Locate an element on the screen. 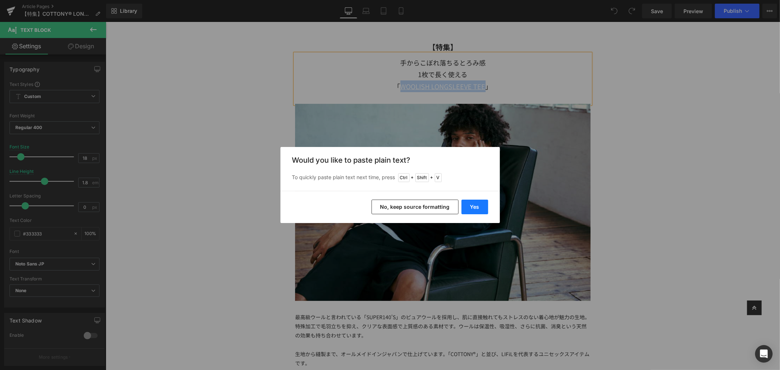  div: 最高級ウールと言われている「SUPER140'S」のピュアウールを採用し、肌に直接触れてもストレスのない着心地が魅力の生地。特殊加工で毛羽立ちを抑え、クリアな表面感で上質感のある素材です。ウール... is located at coordinates (337, 304).